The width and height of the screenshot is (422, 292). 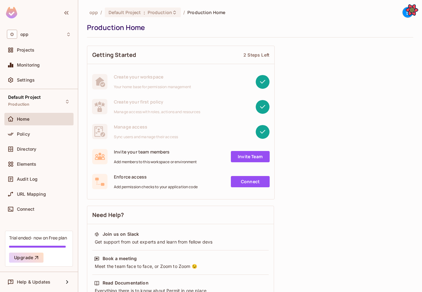 What do you see at coordinates (24, 34) in the screenshot?
I see `span: Workspace: opp` at bounding box center [24, 34].